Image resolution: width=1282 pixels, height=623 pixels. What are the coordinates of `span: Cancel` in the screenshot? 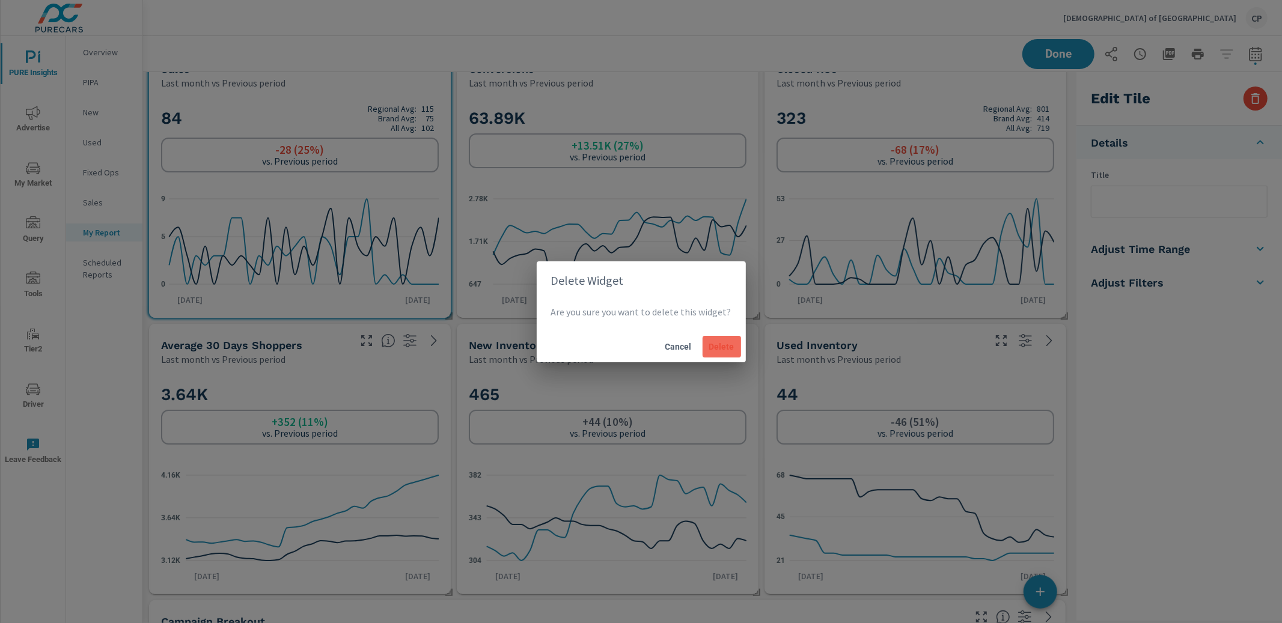 It's located at (679, 347).